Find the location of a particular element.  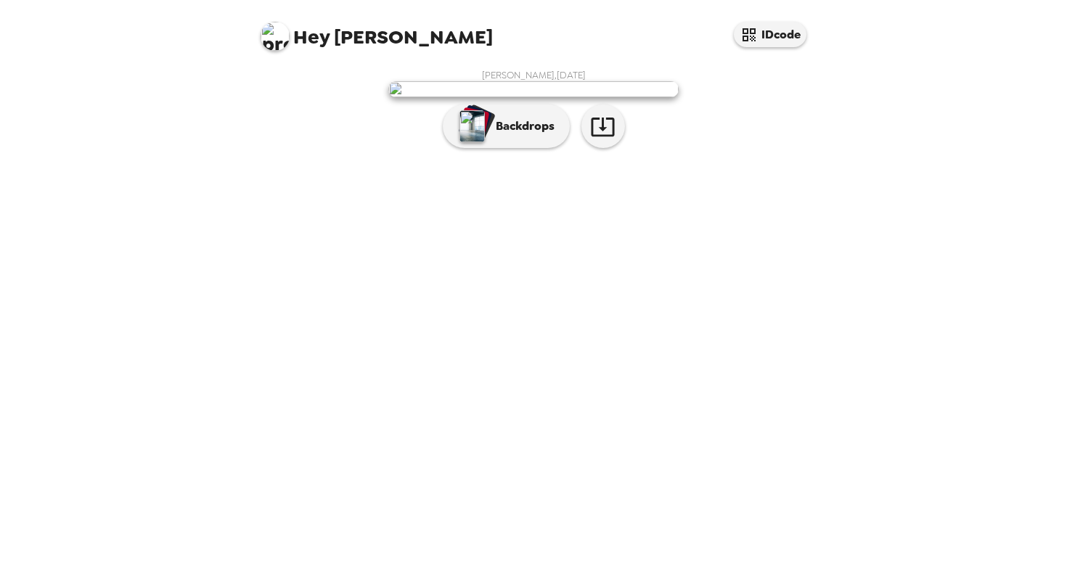

button: IDcode is located at coordinates (770, 34).